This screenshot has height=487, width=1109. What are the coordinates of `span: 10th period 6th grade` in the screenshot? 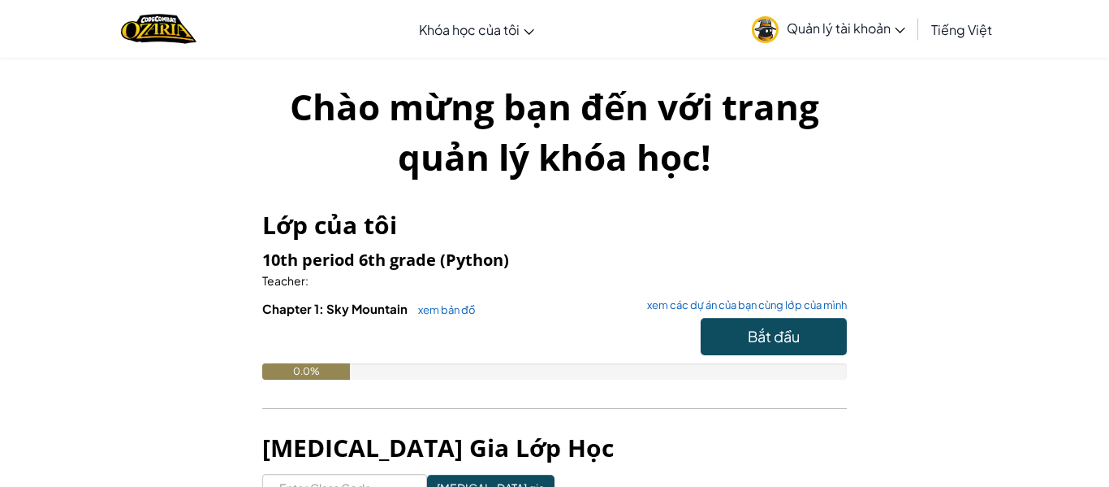 It's located at (351, 259).